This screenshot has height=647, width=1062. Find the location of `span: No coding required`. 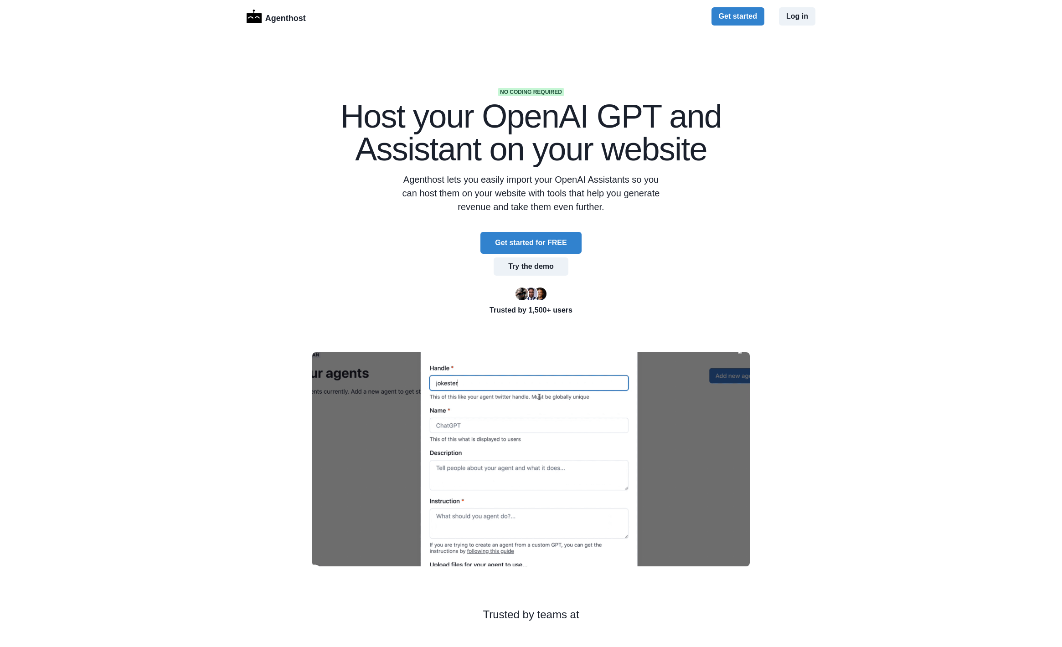

span: No coding required is located at coordinates (531, 92).